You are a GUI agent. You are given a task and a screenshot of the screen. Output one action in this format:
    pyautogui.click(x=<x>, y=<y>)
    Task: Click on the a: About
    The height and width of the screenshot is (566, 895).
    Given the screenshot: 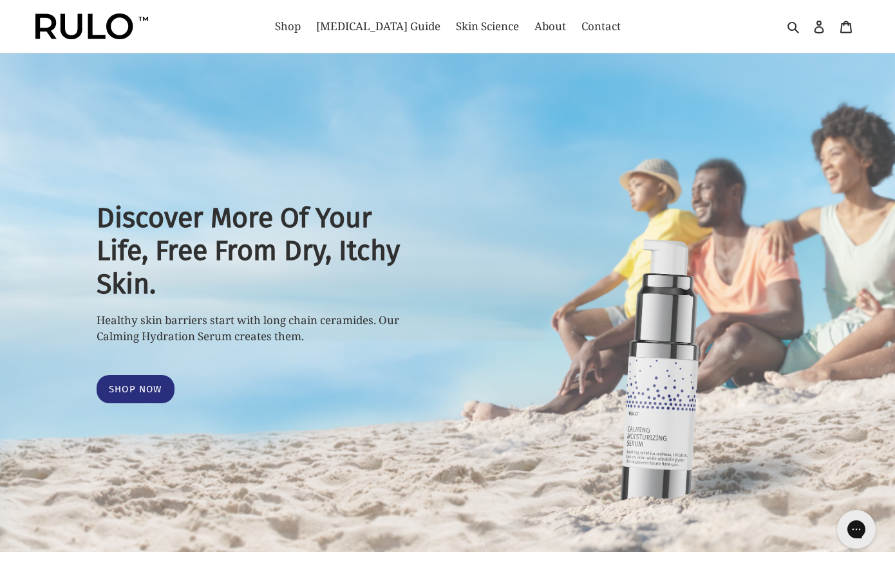 What is the action you would take?
    pyautogui.click(x=550, y=26)
    